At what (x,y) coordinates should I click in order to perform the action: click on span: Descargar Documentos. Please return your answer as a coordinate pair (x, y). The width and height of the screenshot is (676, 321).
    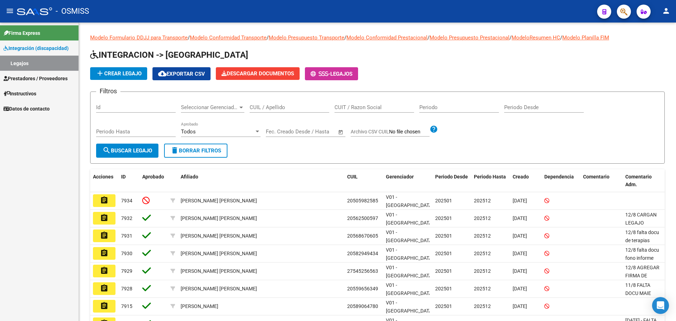
    Looking at the image, I should click on (258, 74).